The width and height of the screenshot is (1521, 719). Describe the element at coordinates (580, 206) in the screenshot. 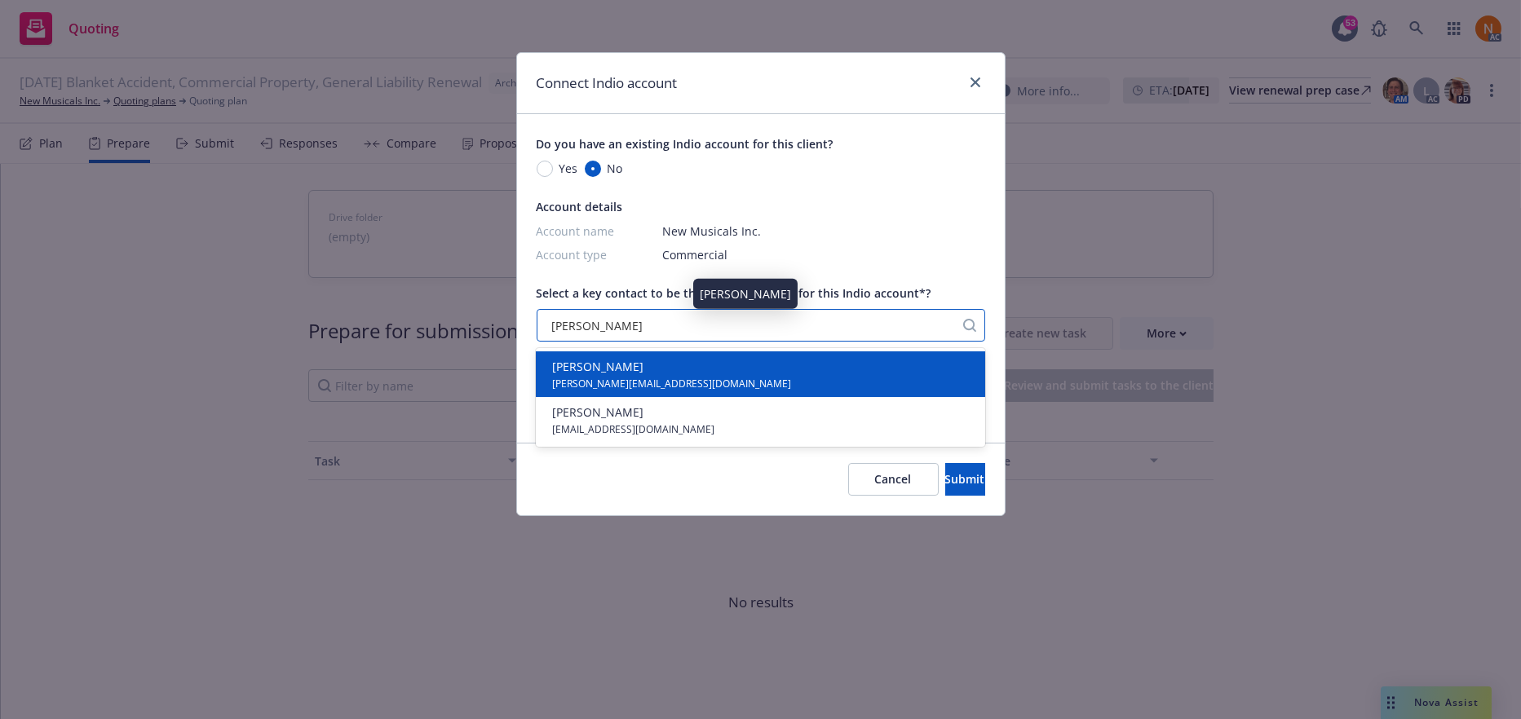

I see `span: Account details` at that location.